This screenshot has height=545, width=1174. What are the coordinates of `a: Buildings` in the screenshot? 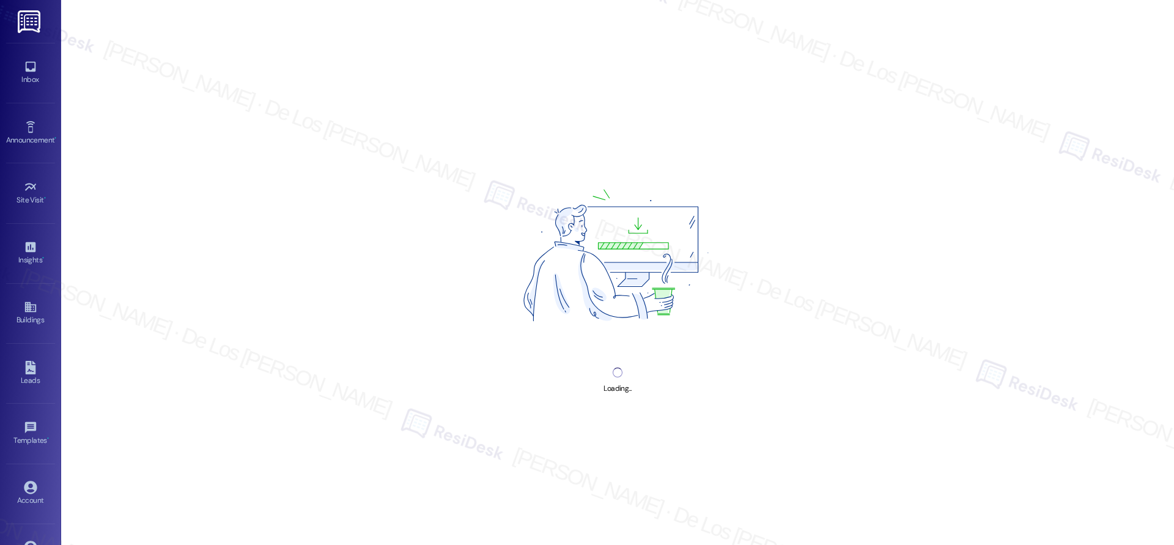 It's located at (31, 313).